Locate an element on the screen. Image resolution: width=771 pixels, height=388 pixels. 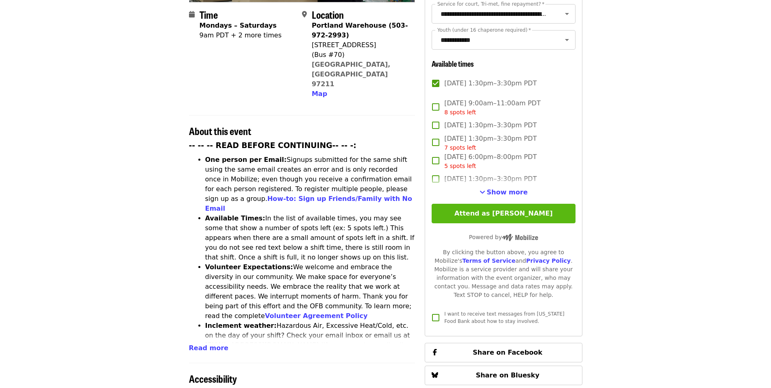
span: Show more is located at coordinates (507, 192).